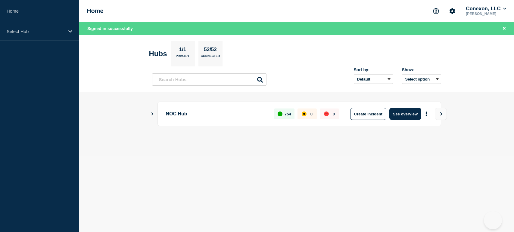 The width and height of the screenshot is (514, 232). Describe the element at coordinates (110, 29) in the screenshot. I see `span: Signed in successfully` at that location.